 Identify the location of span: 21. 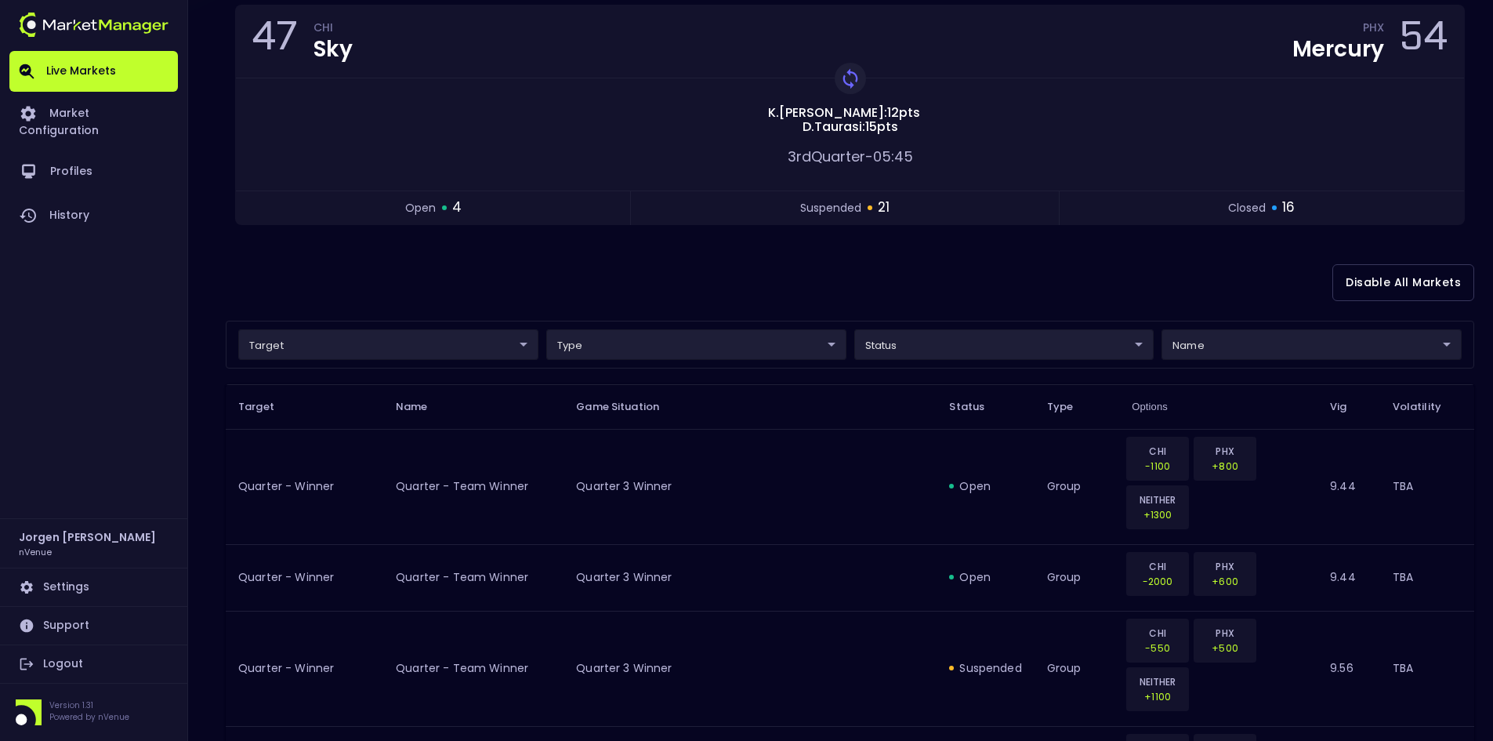
(883, 208).